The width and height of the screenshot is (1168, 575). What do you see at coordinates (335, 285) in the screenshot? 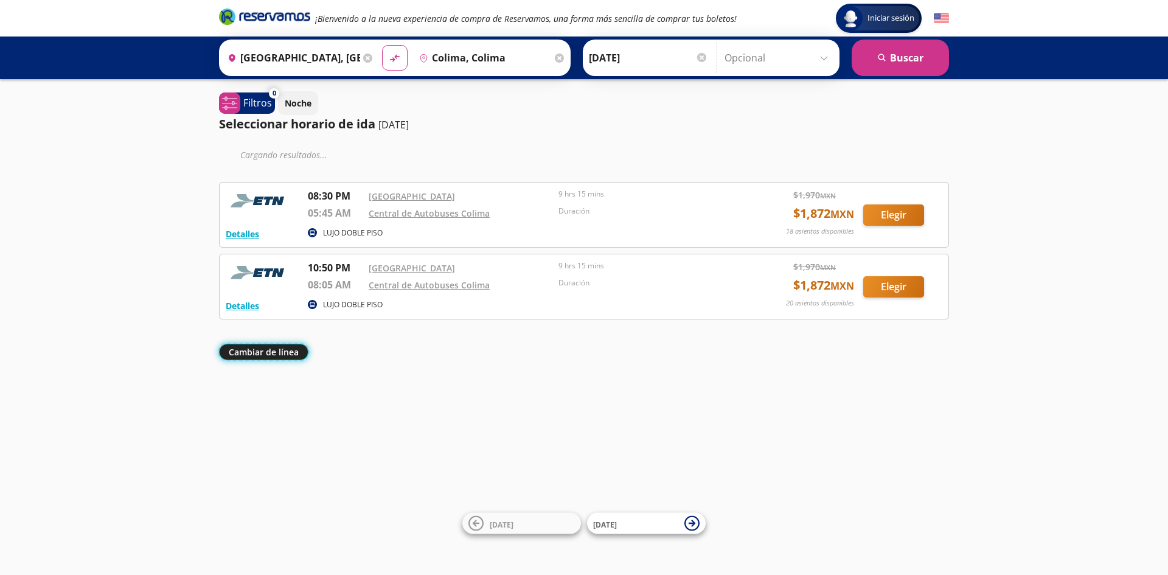
I see `p: 08:05 AM` at bounding box center [335, 285].